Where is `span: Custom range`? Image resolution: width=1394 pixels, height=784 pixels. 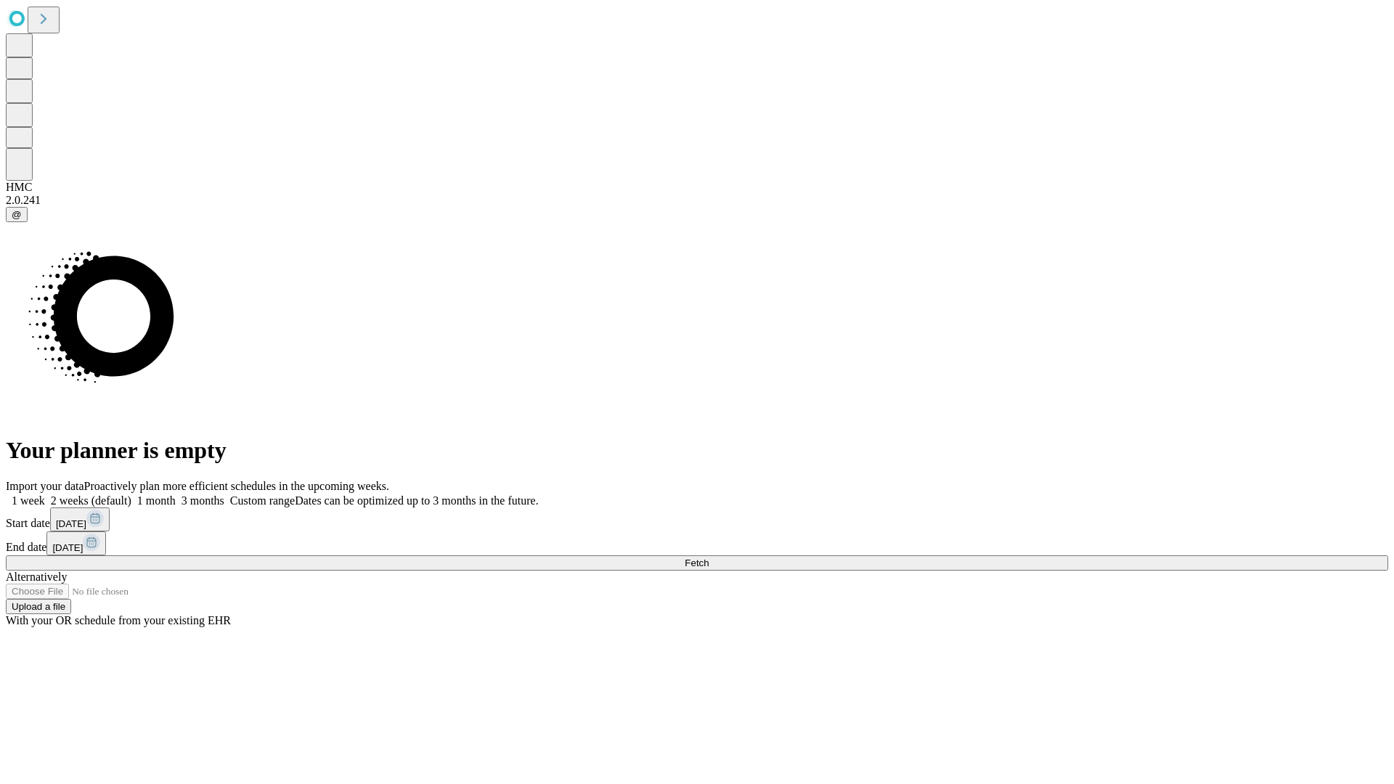 span: Custom range is located at coordinates (262, 500).